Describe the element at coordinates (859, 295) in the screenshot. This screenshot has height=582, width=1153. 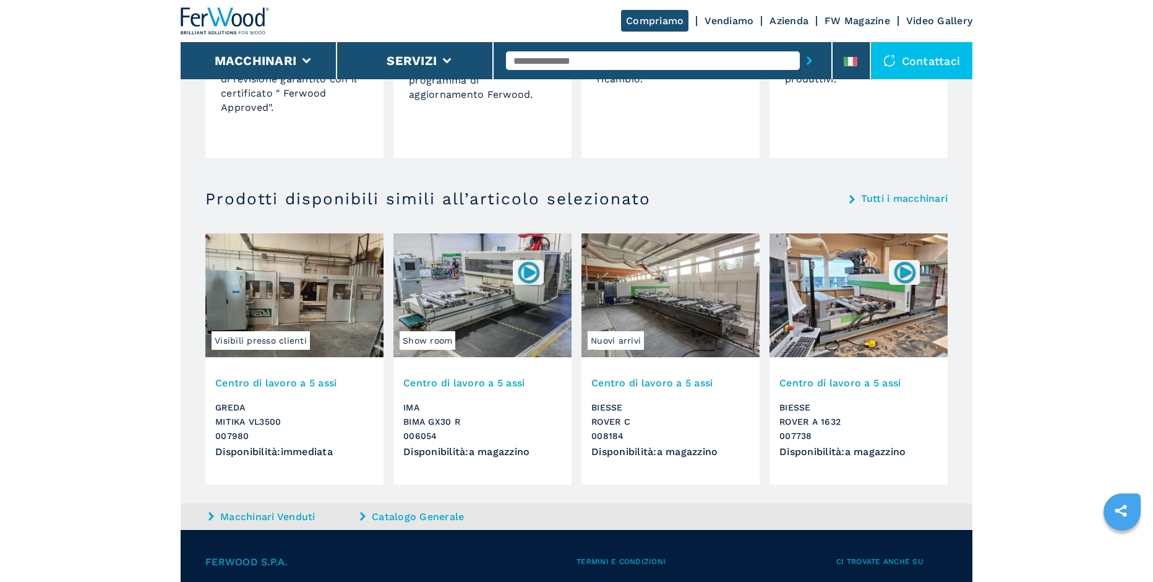
I see `img: Centro di lavoro a 5 assi BIESSE ROVER A 1632` at that location.